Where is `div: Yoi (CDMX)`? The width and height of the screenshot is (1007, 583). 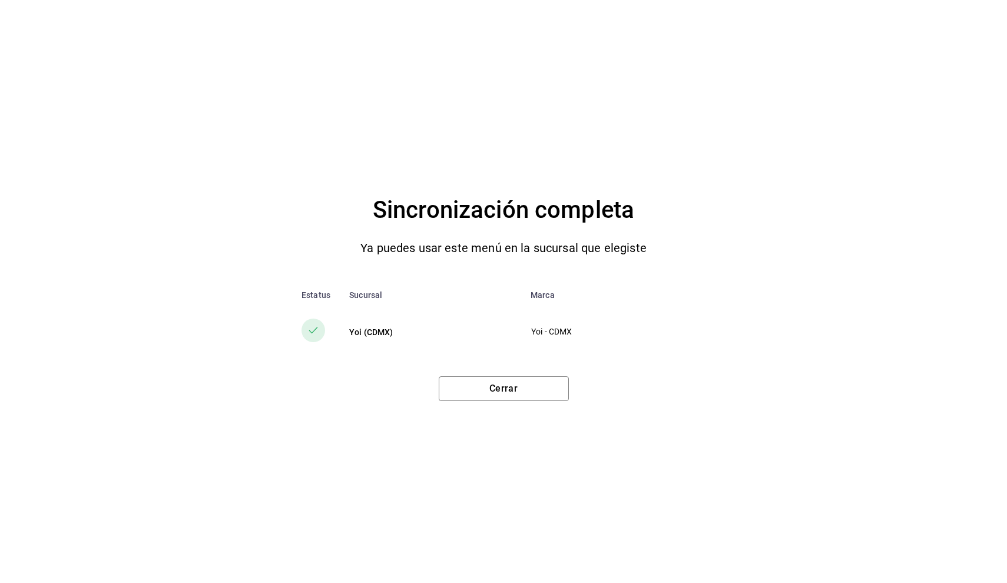
div: Yoi (CDMX) is located at coordinates (431, 332).